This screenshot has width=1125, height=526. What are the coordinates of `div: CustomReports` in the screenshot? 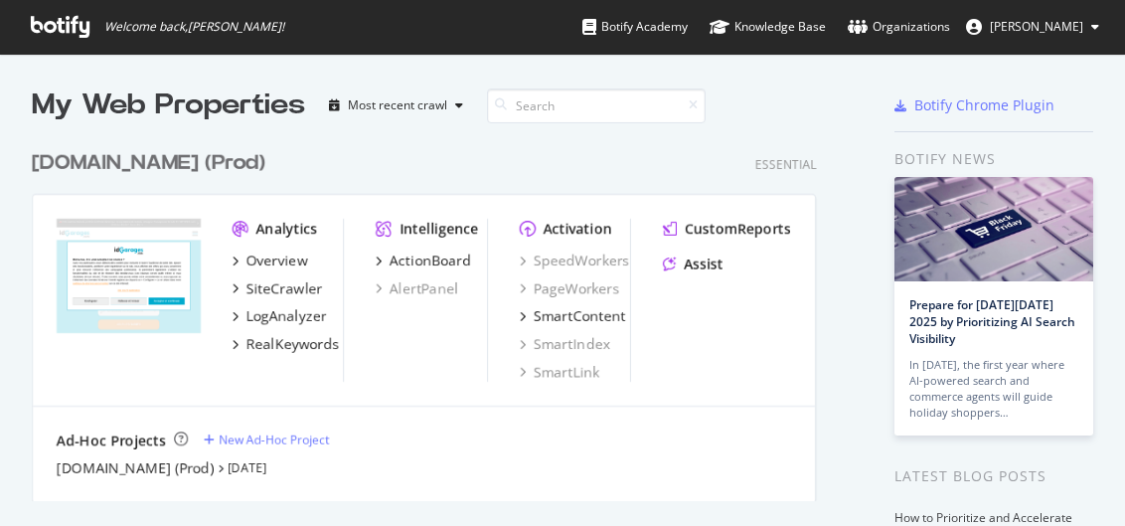 It's located at (738, 229).